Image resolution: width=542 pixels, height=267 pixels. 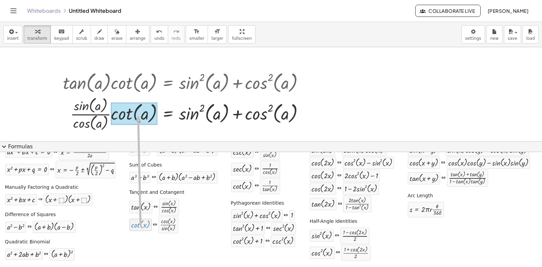 What do you see at coordinates (333, 221) in the screenshot?
I see `label: Half-Angle Identities` at bounding box center [333, 221].